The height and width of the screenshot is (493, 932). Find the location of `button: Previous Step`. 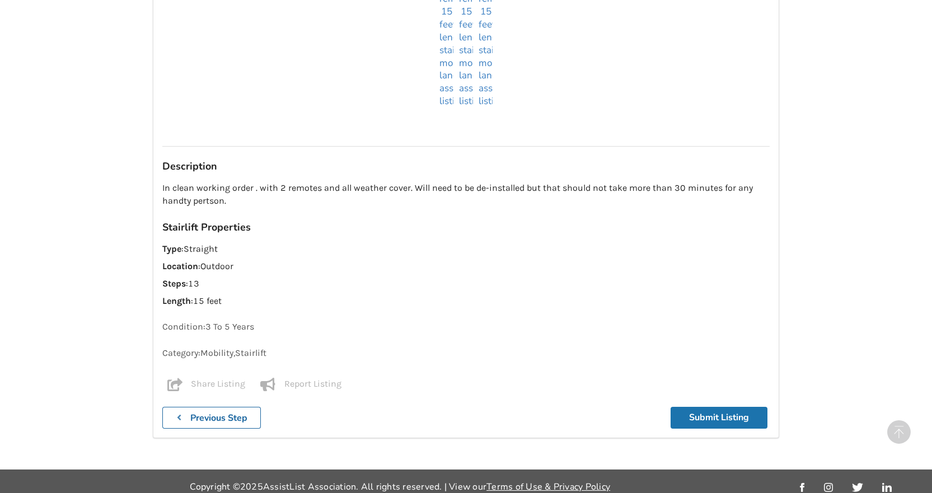

button: Previous Step is located at coordinates (212, 418).